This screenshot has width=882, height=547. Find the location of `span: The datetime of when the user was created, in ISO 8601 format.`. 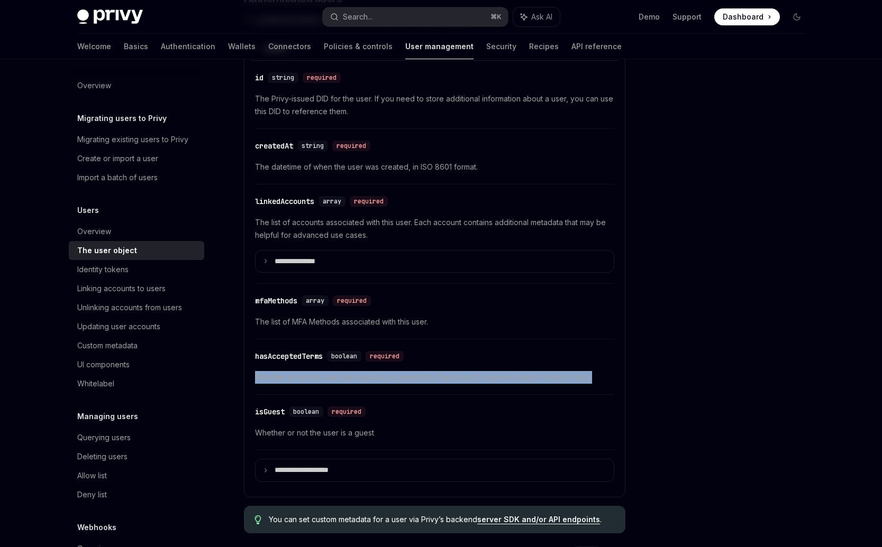

span: The datetime of when the user was created, in ISO 8601 format. is located at coordinates (434, 167).